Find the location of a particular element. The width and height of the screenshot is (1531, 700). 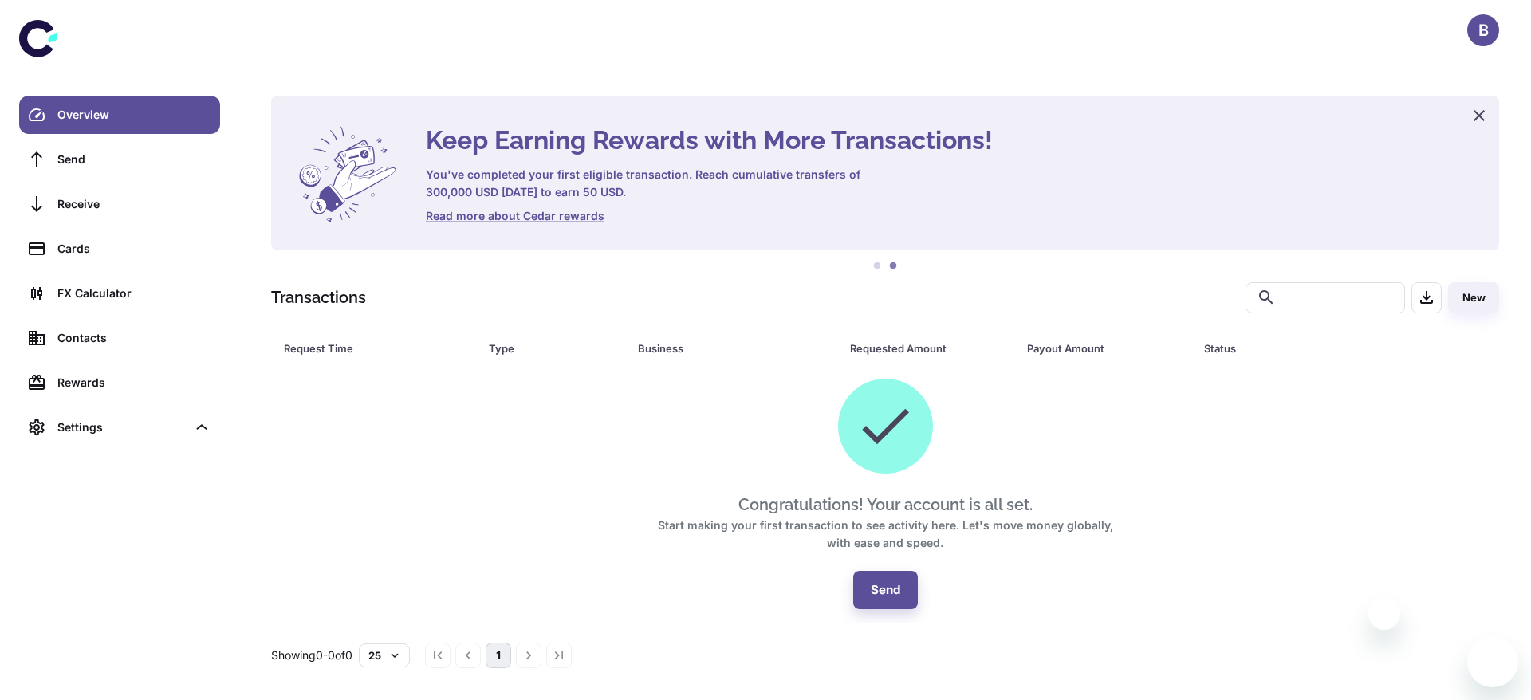

div: Rewards is located at coordinates (134, 383).